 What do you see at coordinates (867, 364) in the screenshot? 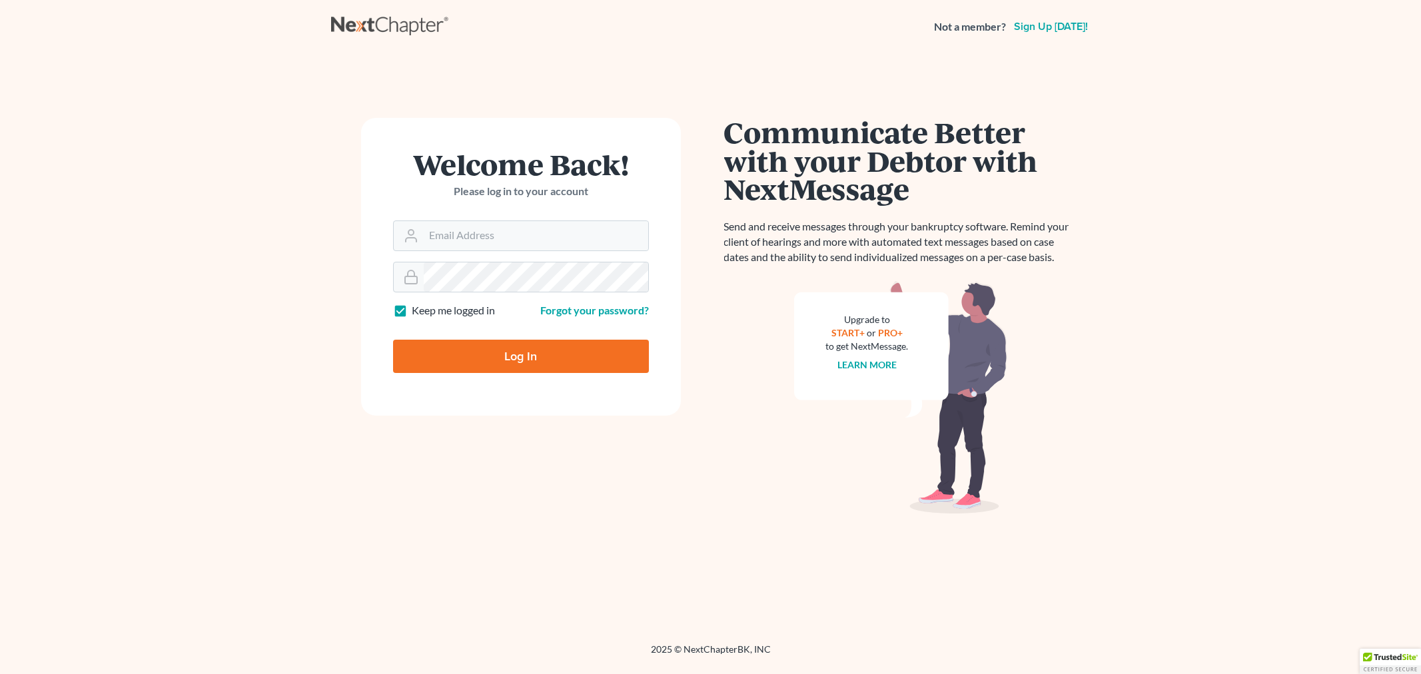
I see `a: Learn more` at bounding box center [867, 364].